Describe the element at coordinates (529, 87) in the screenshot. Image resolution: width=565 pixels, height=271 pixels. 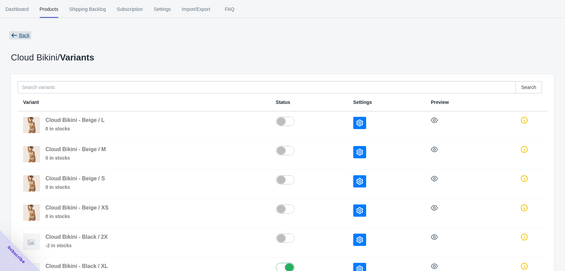
I see `span: Search` at that location.